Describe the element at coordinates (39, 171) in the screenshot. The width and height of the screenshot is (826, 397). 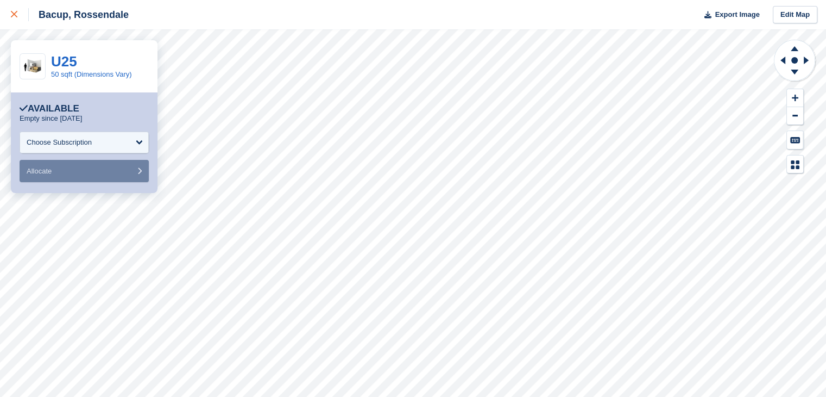
I see `span: Allocate` at that location.